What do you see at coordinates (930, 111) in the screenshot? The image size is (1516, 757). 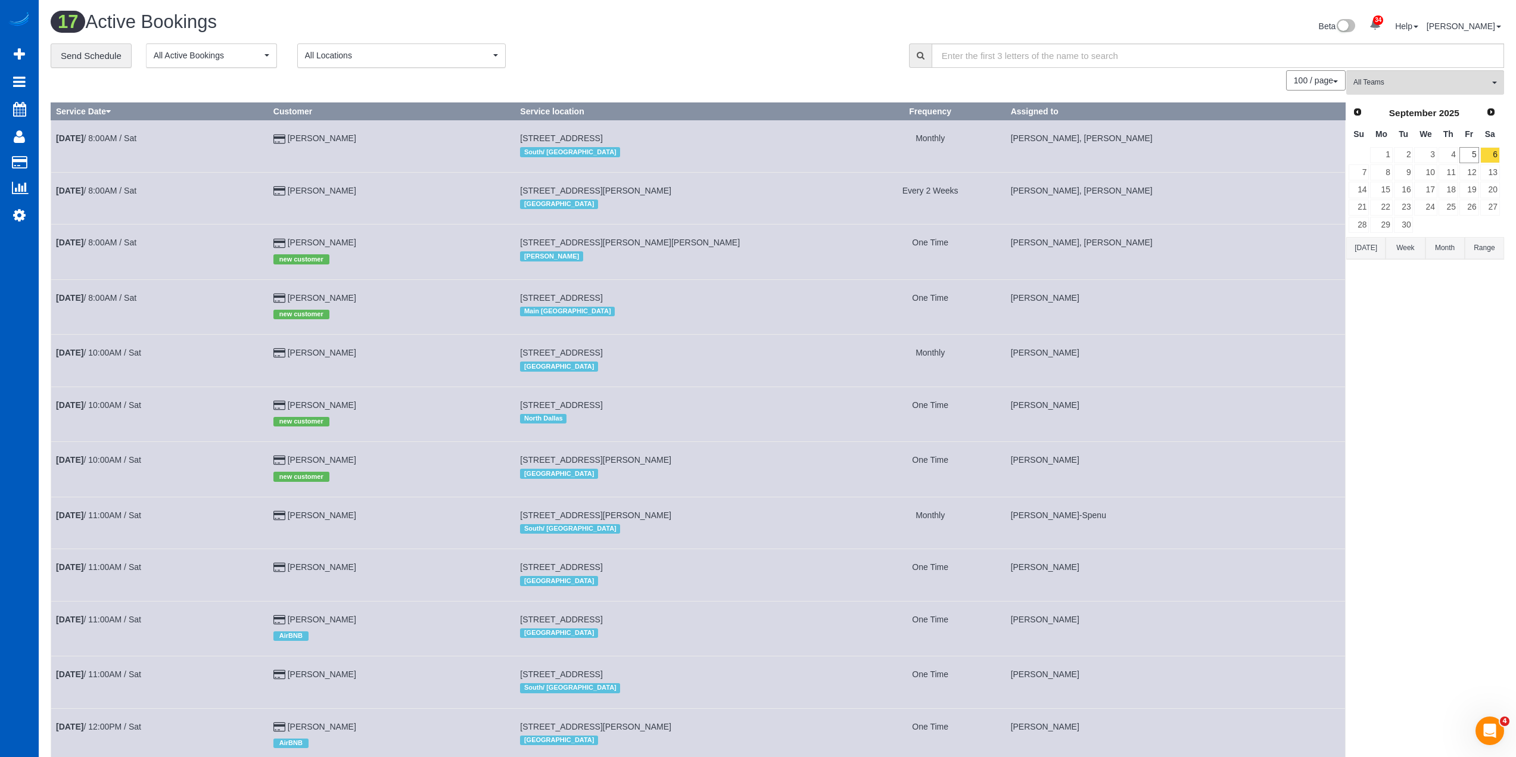 I see `th: Frequency` at bounding box center [930, 111].